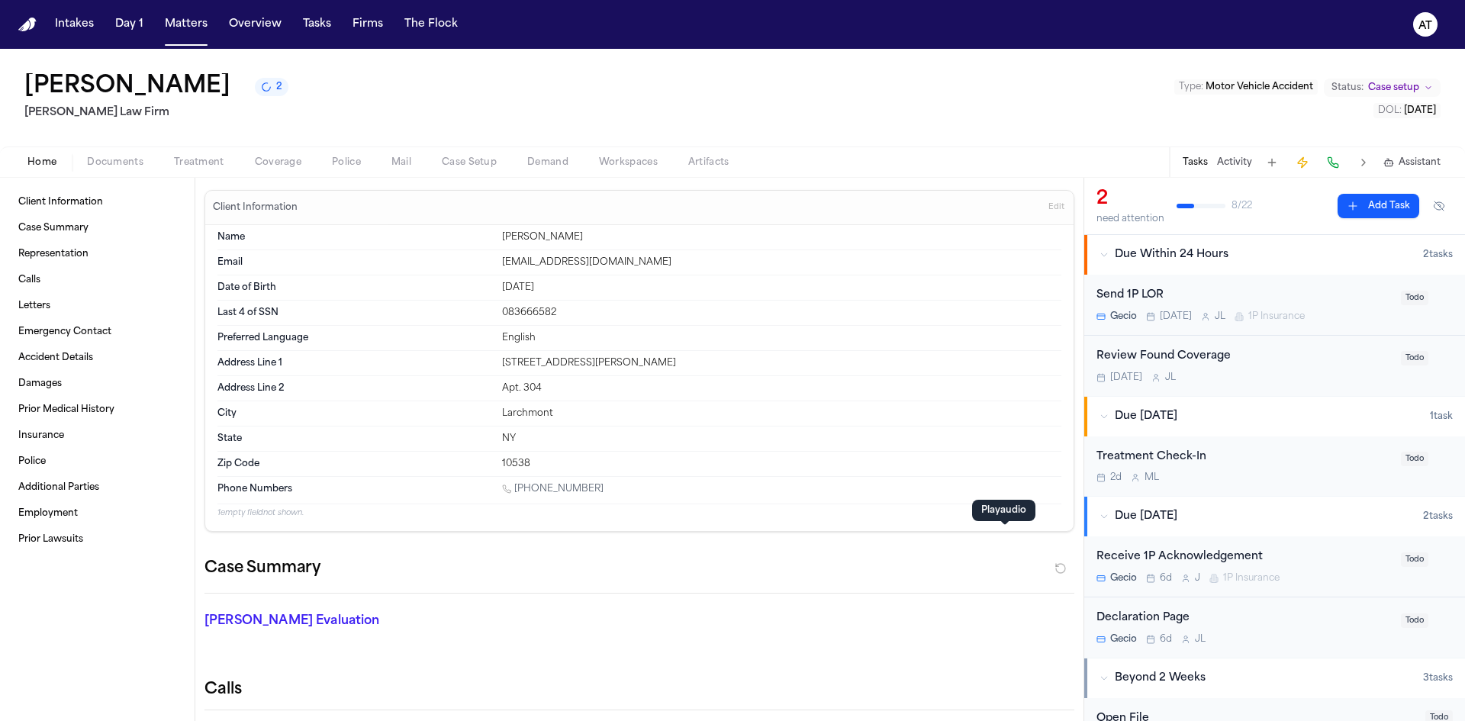 Image resolution: width=1465 pixels, height=721 pixels. Describe the element at coordinates (129, 24) in the screenshot. I see `a: Day 1` at that location.